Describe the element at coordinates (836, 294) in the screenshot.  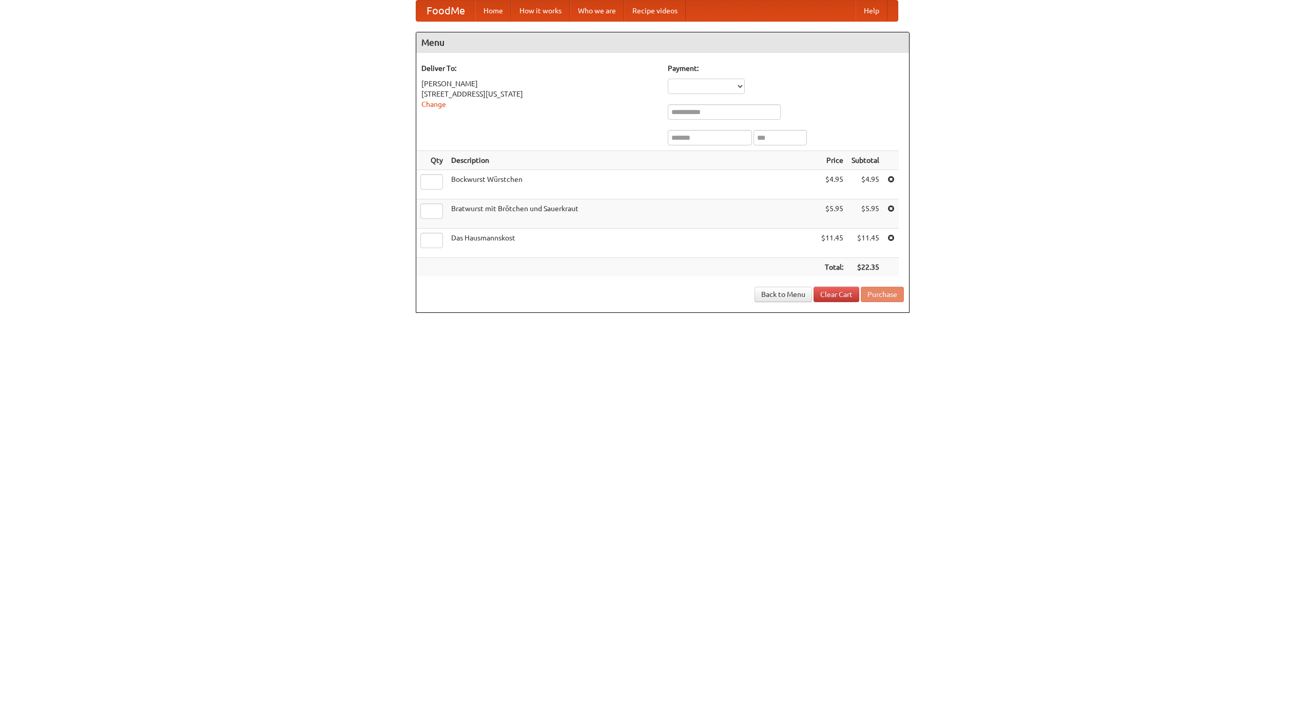
I see `a: Clear Cart` at that location.